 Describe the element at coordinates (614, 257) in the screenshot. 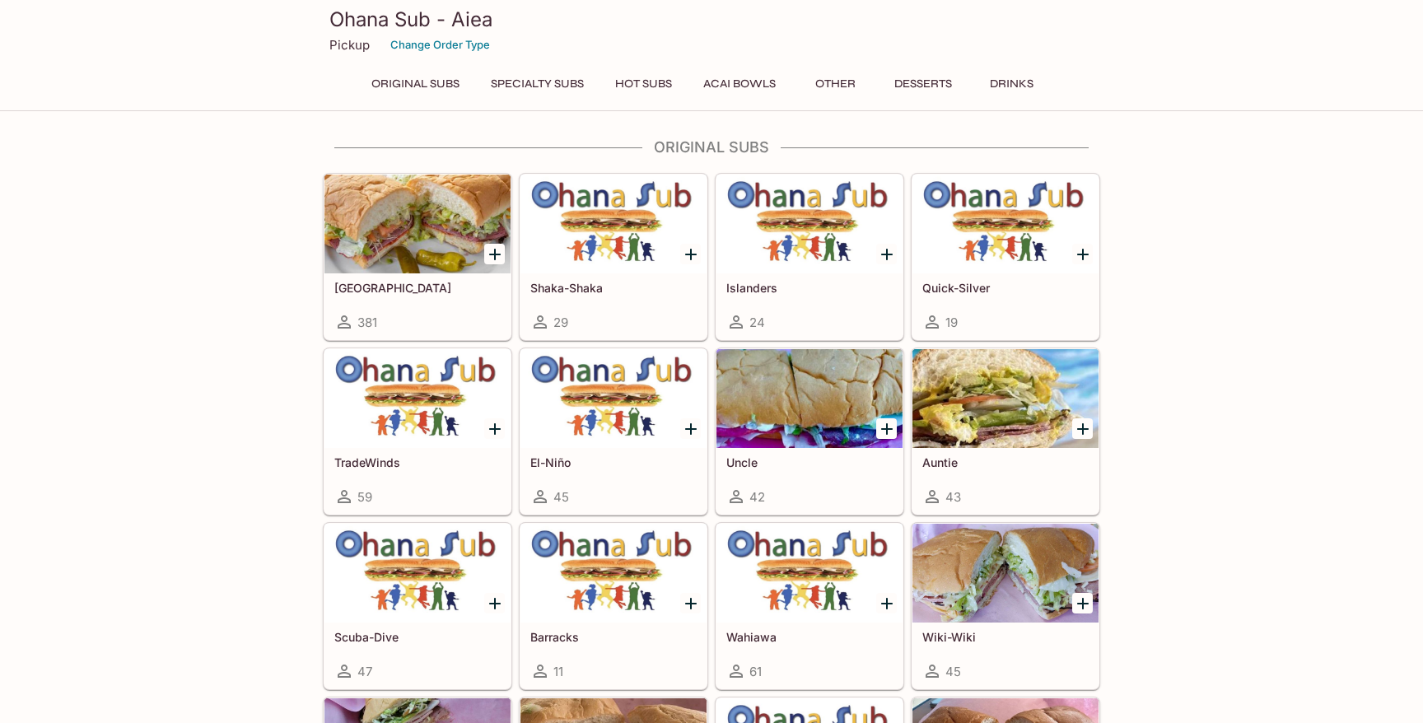

I see `a: Shaka-Shaka29` at that location.